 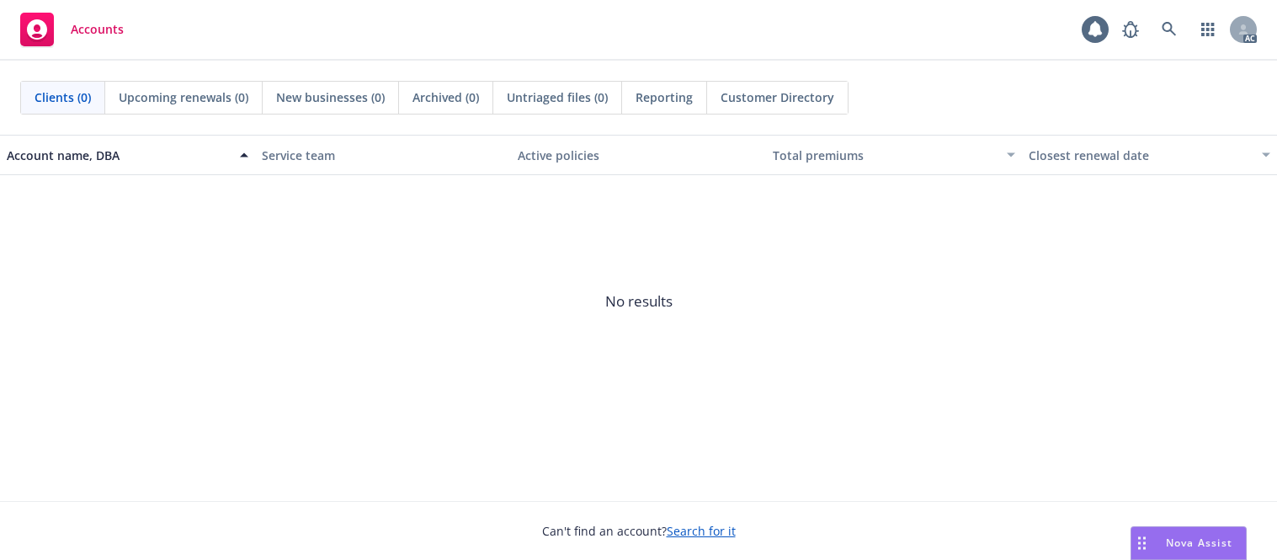 I want to click on a: Search, so click(x=1170, y=29).